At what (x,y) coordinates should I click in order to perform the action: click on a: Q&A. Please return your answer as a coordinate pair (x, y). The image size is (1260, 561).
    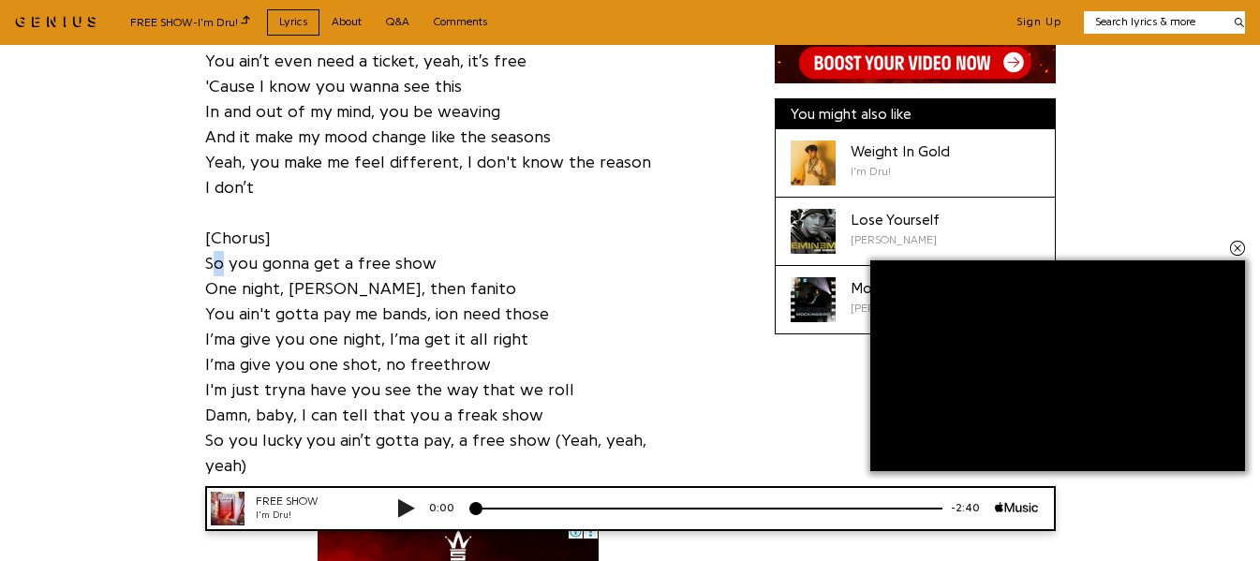
    Looking at the image, I should click on (397, 22).